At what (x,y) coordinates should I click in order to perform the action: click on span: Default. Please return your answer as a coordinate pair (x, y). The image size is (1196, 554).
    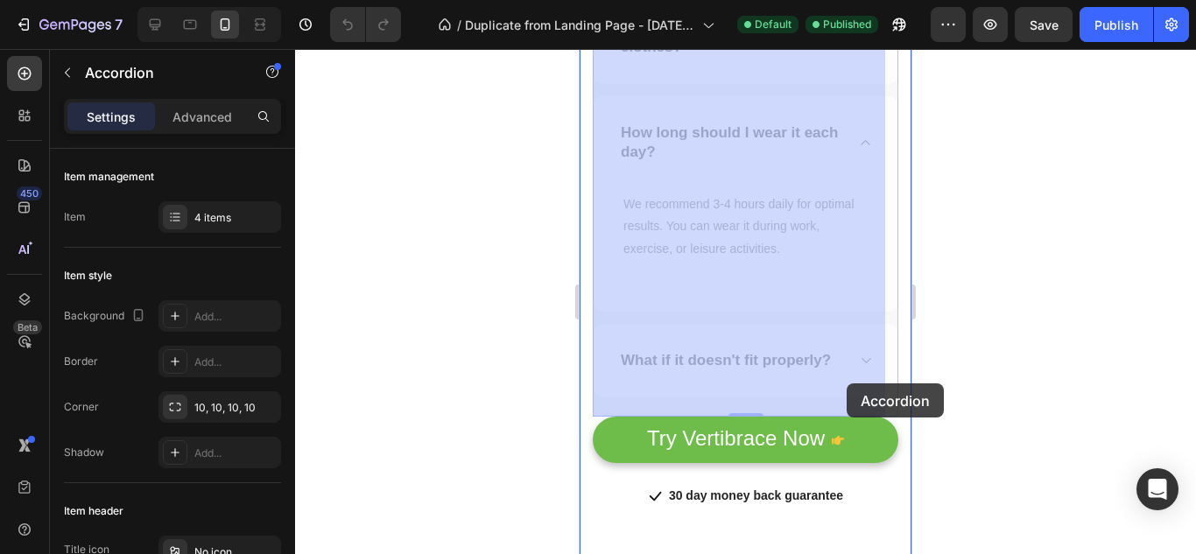
    Looking at the image, I should click on (773, 25).